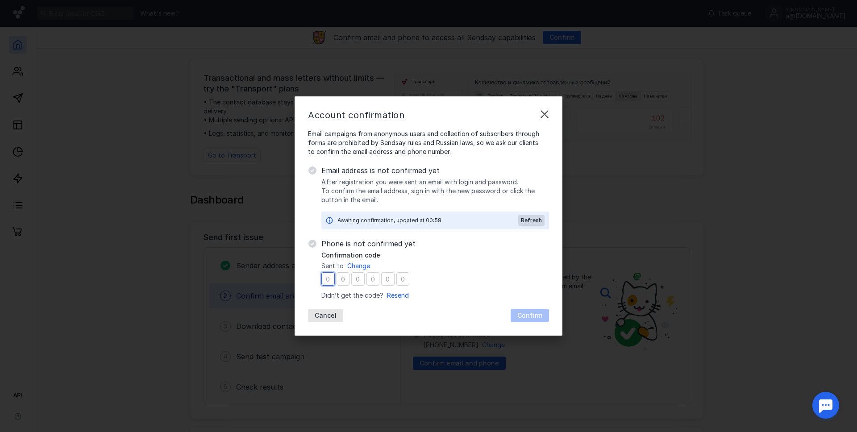 The width and height of the screenshot is (857, 432). I want to click on span: Didn’t get the code?, so click(352, 296).